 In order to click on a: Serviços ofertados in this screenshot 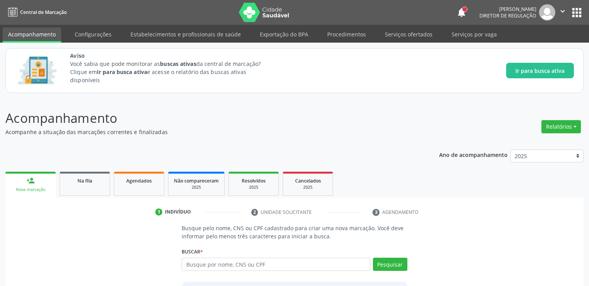, I will do `click(408, 34)`.